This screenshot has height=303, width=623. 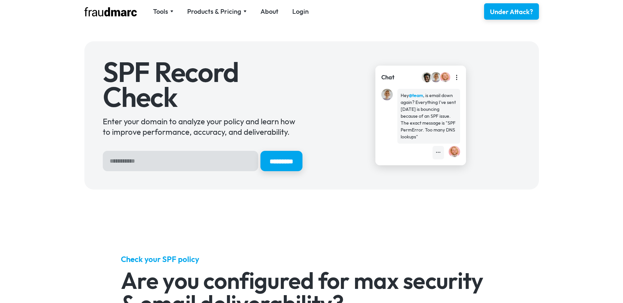 What do you see at coordinates (311, 259) in the screenshot?
I see `h5: Check your SPF policy` at bounding box center [311, 259].